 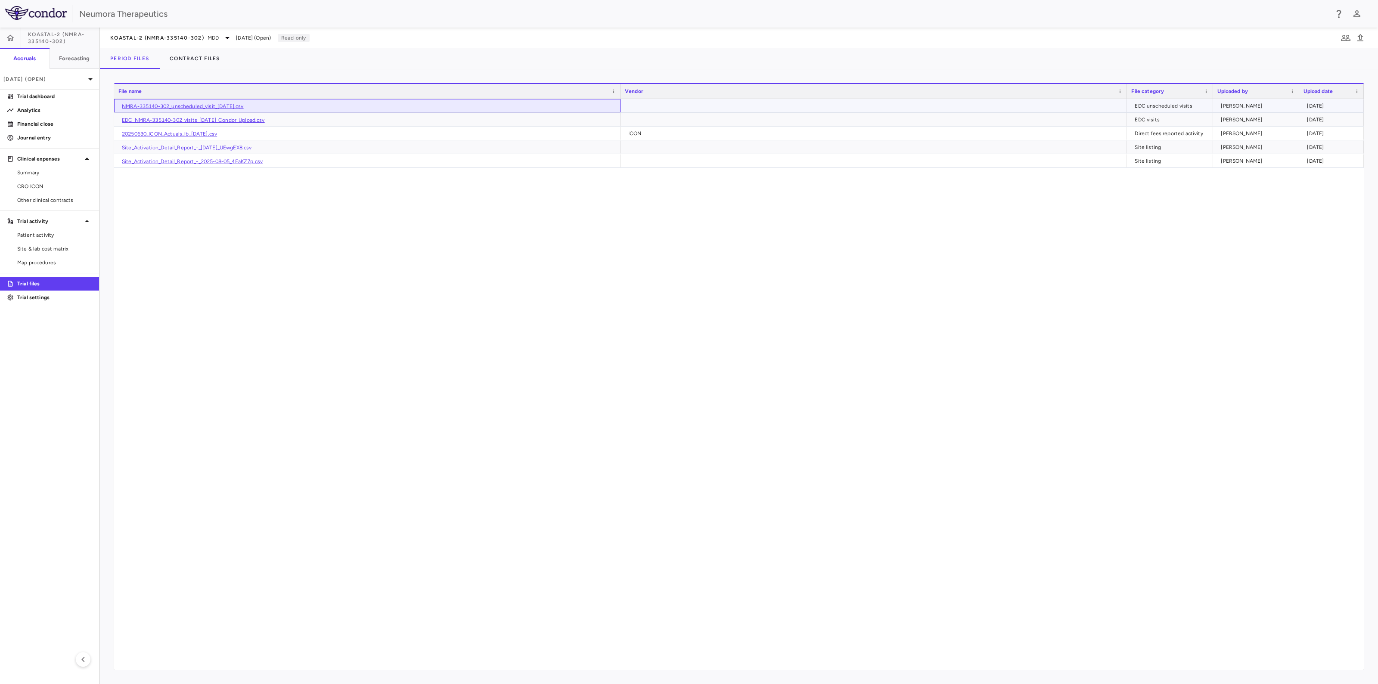 What do you see at coordinates (130, 59) in the screenshot?
I see `button: Period Files` at bounding box center [130, 59].